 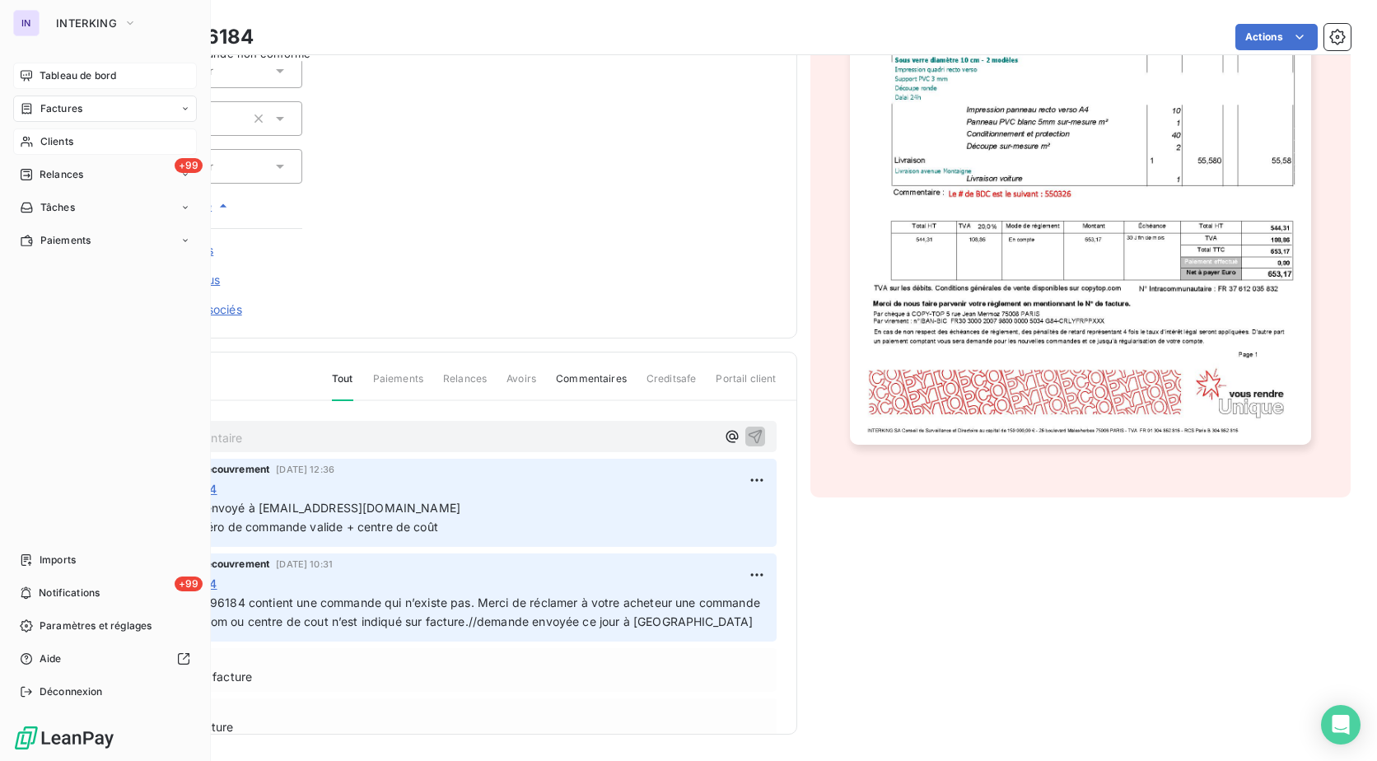 I want to click on span: Factures, so click(x=61, y=109).